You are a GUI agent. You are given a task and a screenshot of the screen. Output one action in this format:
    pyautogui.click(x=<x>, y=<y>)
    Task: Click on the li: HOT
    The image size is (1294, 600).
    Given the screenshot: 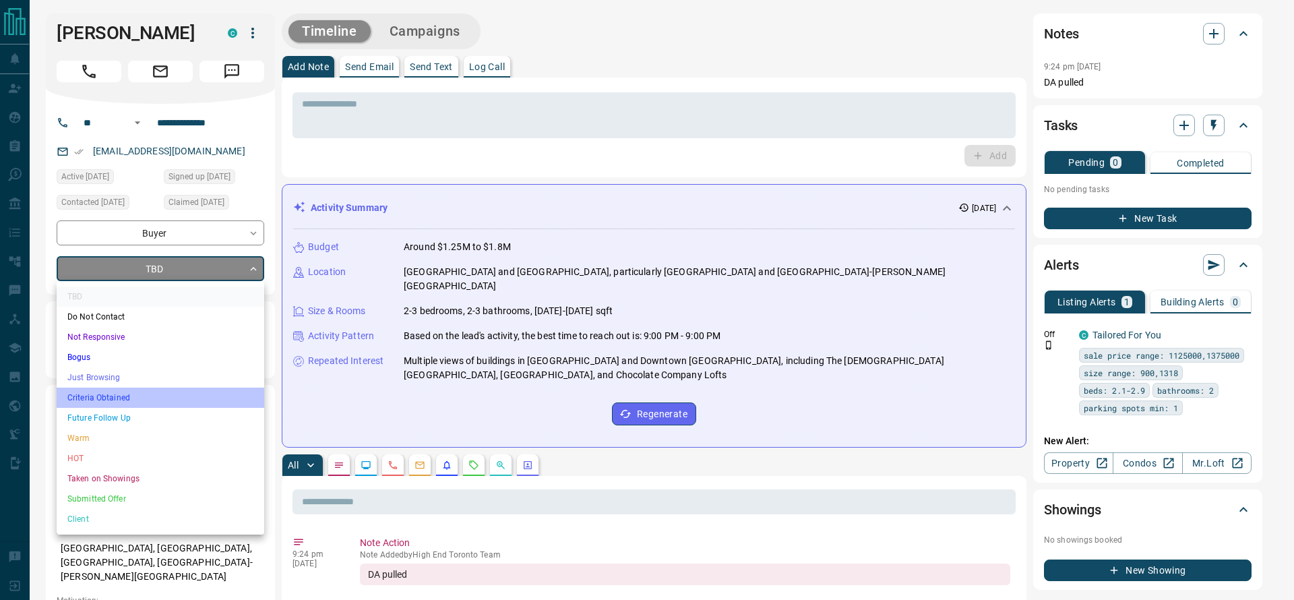 What is the action you would take?
    pyautogui.click(x=160, y=458)
    